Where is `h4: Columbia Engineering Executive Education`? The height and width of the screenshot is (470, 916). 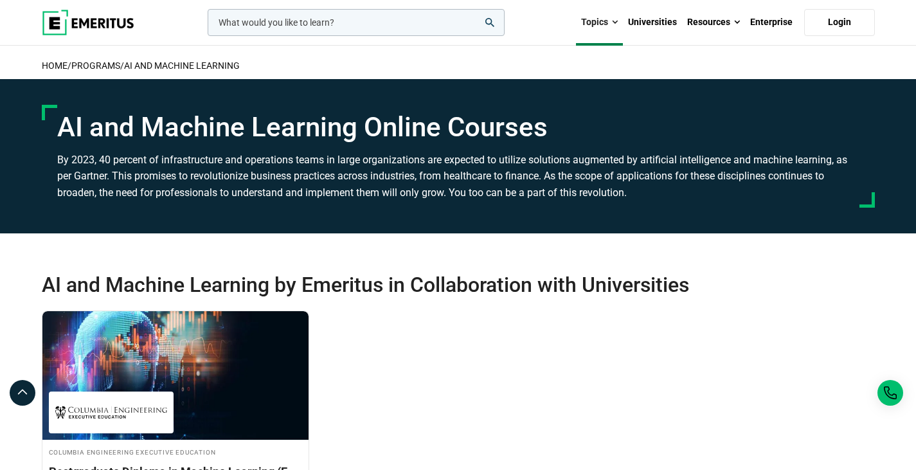 h4: Columbia Engineering Executive Education is located at coordinates (176, 451).